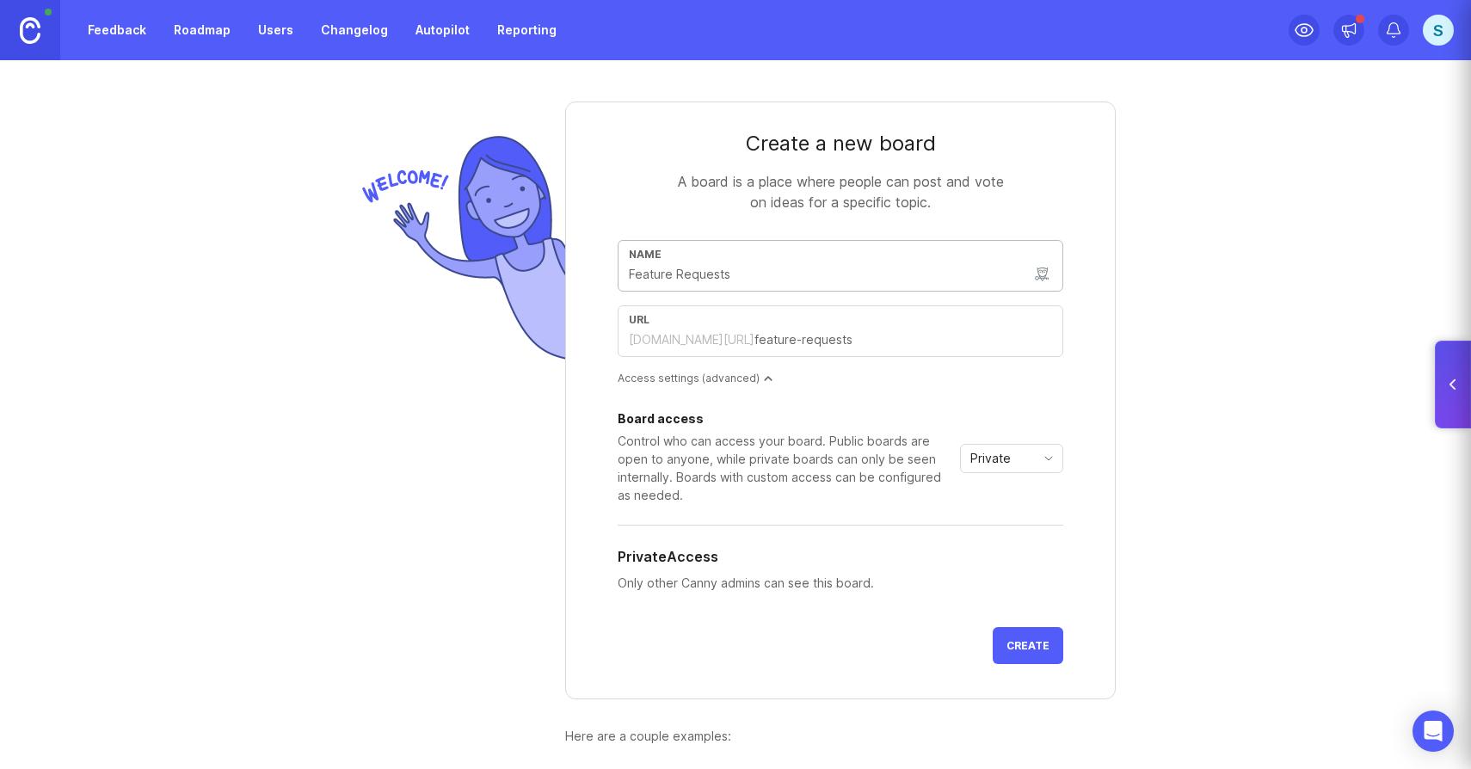  Describe the element at coordinates (840, 736) in the screenshot. I see `div: Here are a couple examples:` at that location.